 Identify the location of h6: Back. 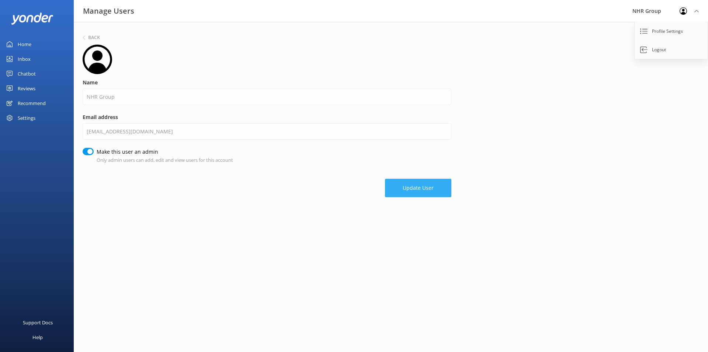
(94, 38).